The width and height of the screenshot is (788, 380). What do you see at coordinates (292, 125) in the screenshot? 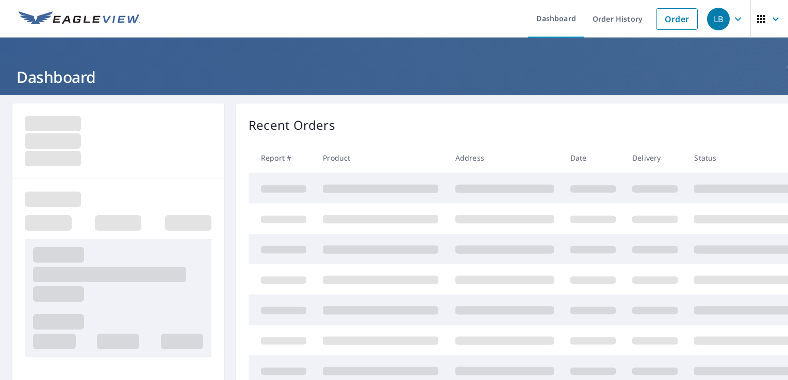
I see `p: Recent Orders` at bounding box center [292, 125].